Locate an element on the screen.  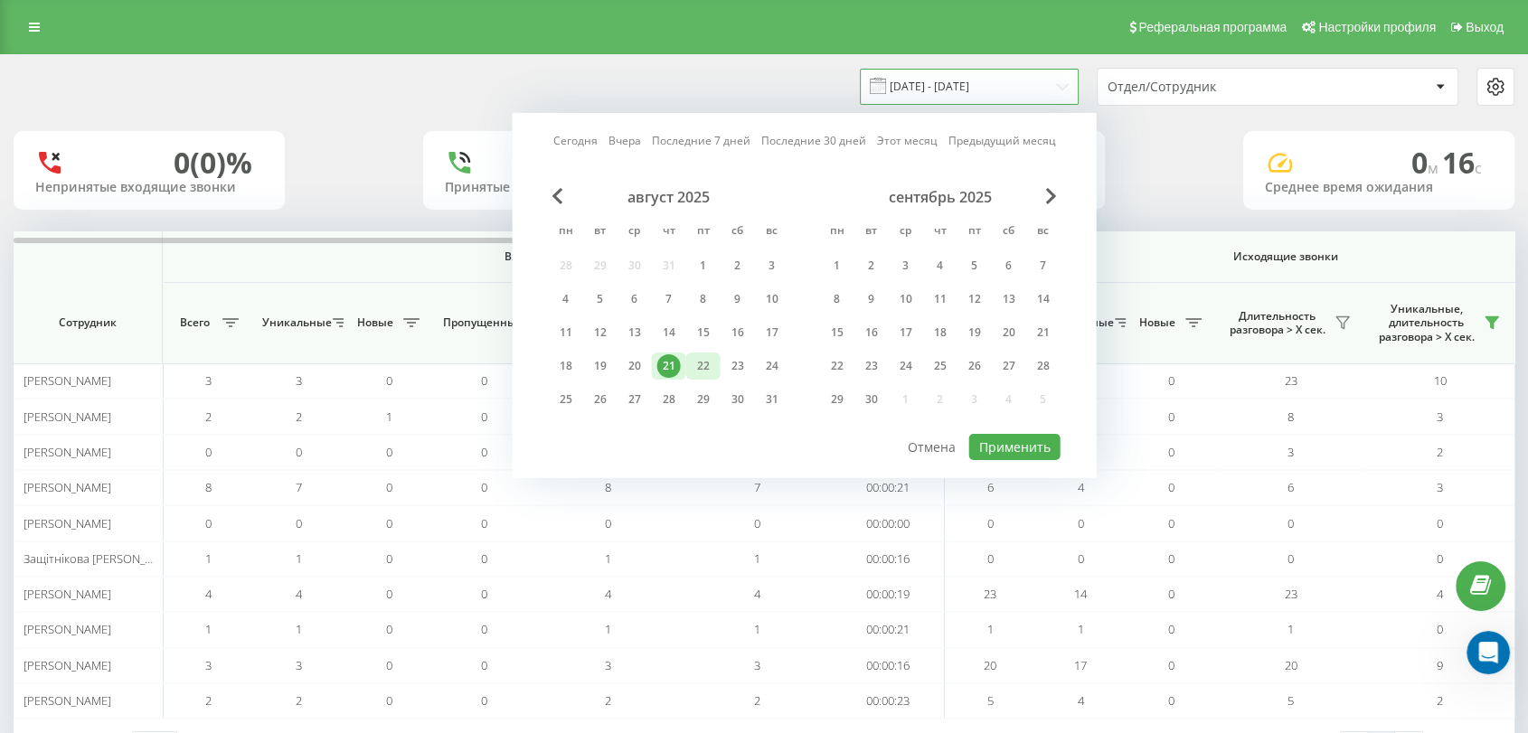
div: пт 5 сент. 2025 г. is located at coordinates (975, 266).